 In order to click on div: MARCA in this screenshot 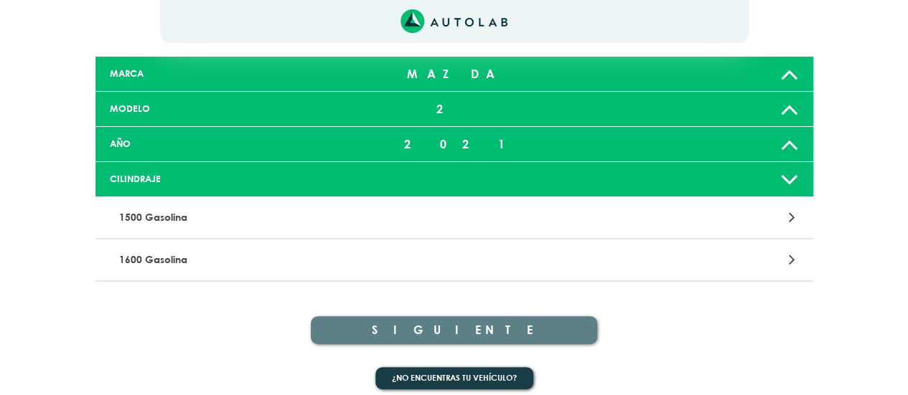, I will do `click(217, 73)`.